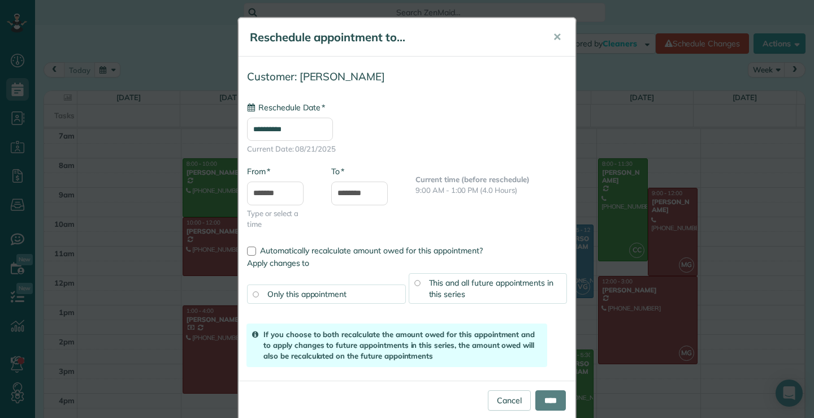  What do you see at coordinates (492, 190) in the screenshot?
I see `p: 9:00 AM - 1:00 PM (4.0 Hours)` at bounding box center [492, 190].